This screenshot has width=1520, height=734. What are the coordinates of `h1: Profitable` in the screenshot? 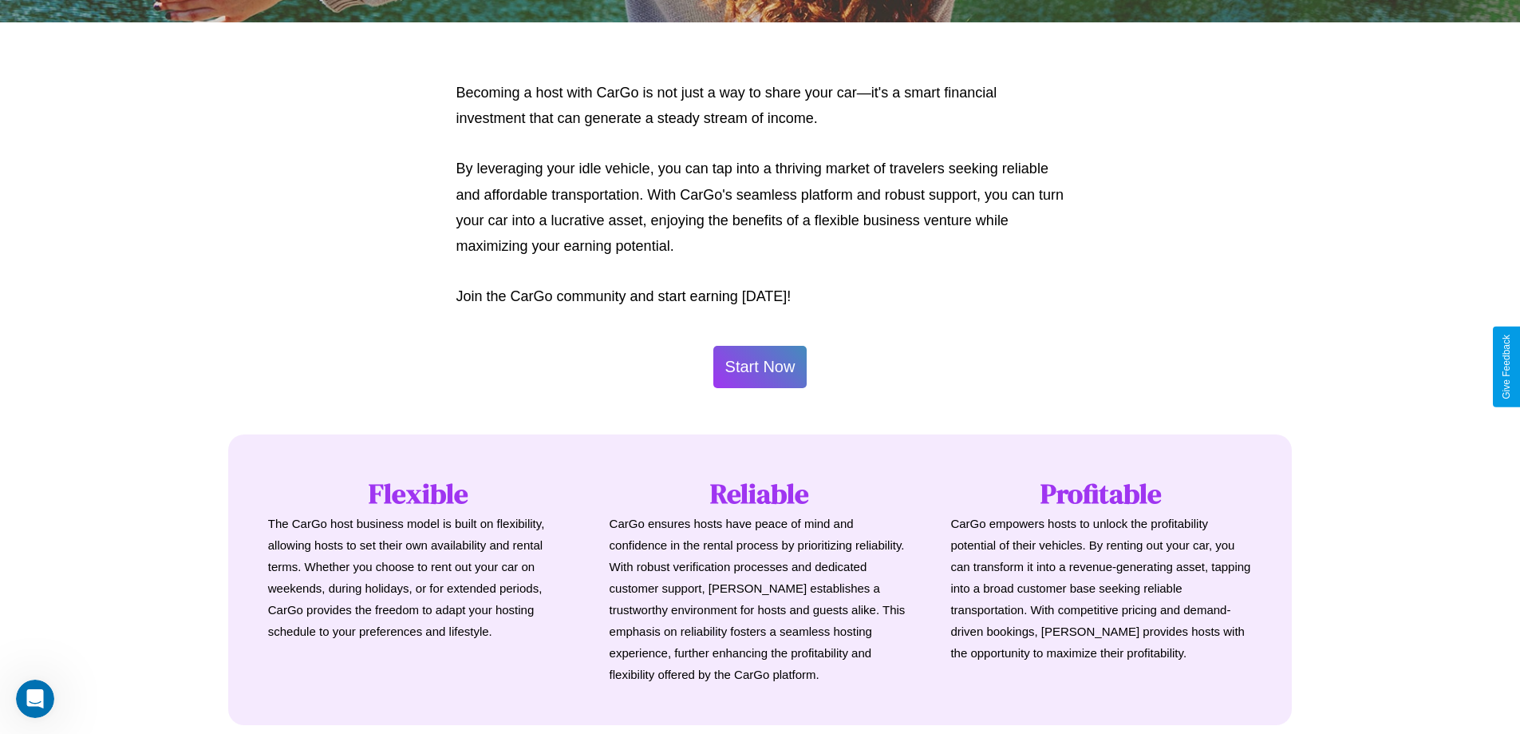 It's located at (1101, 493).